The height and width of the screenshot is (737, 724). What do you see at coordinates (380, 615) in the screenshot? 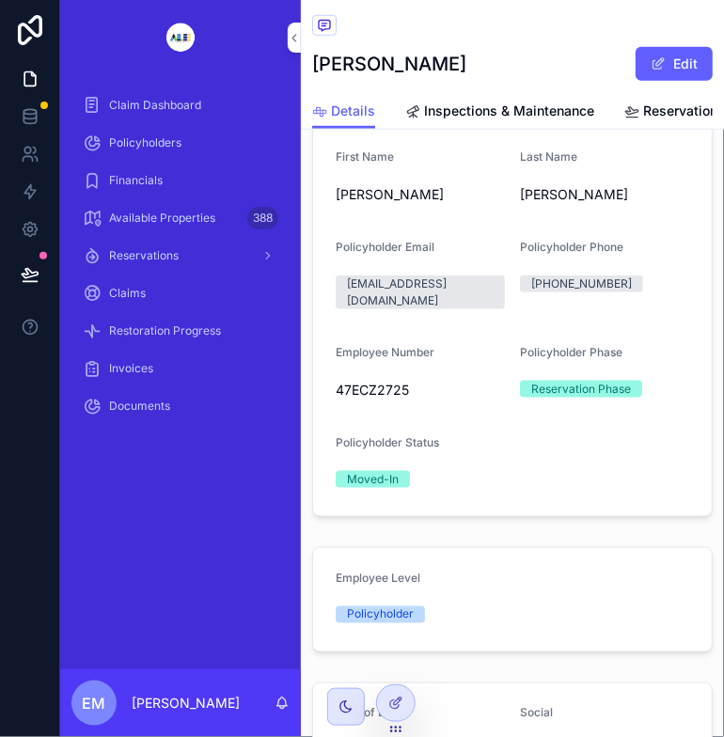
I see `div: Policyholder` at bounding box center [380, 615].